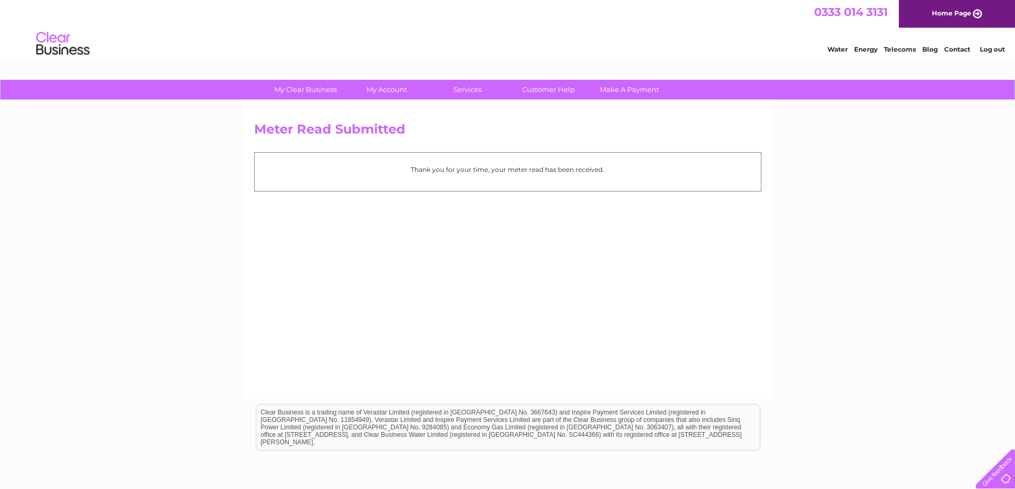  I want to click on span: 0333 014 3131, so click(851, 12).